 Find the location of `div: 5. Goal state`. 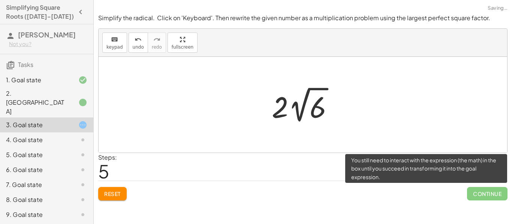

div: 5. Goal state is located at coordinates (36, 155).